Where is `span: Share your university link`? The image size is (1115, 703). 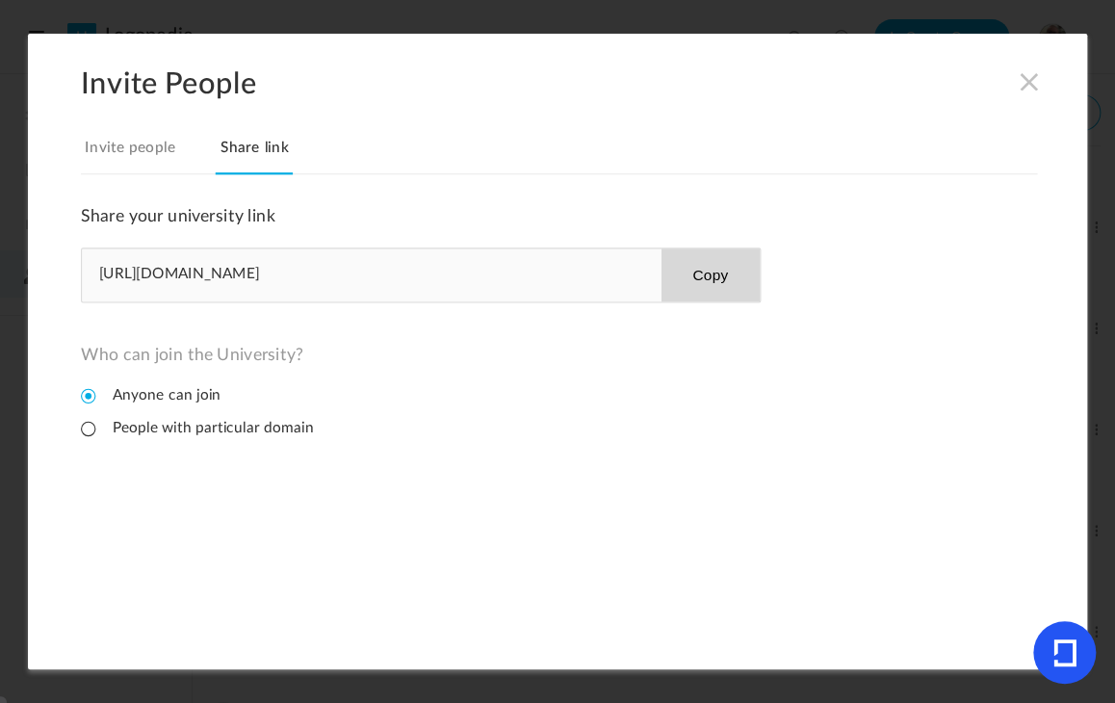 span: Share your university link is located at coordinates (178, 216).